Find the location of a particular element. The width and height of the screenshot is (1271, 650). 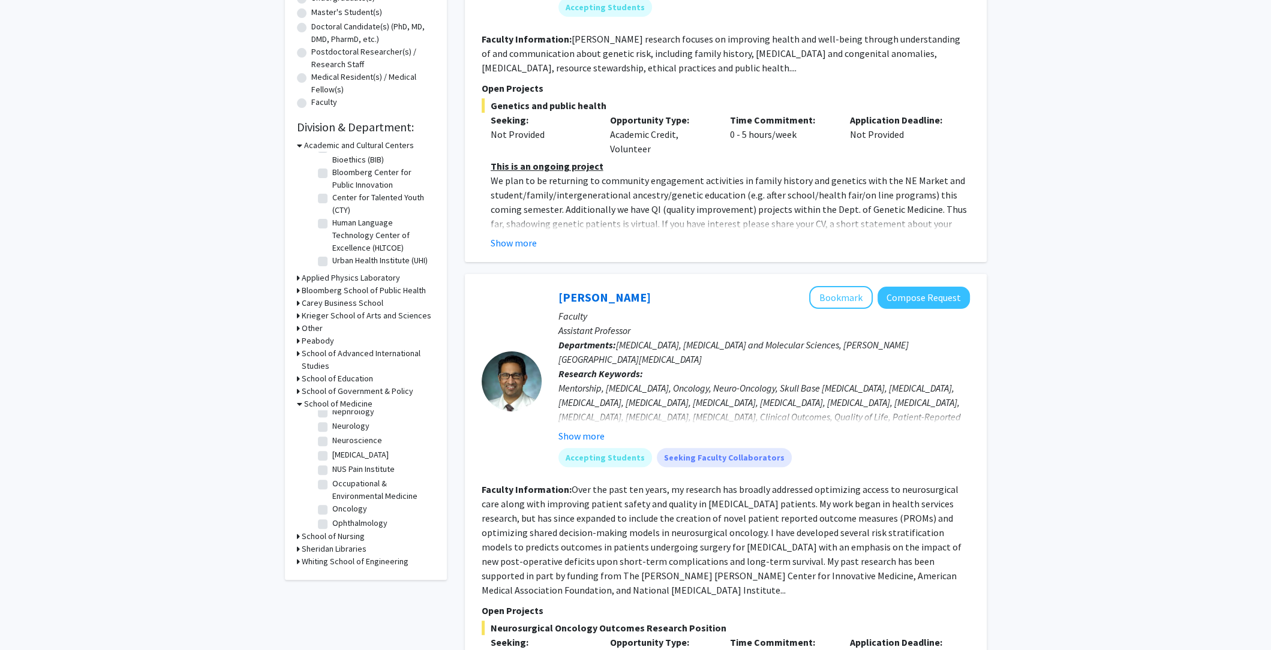

h3: Bloomberg School of Public Health is located at coordinates (363, 290).